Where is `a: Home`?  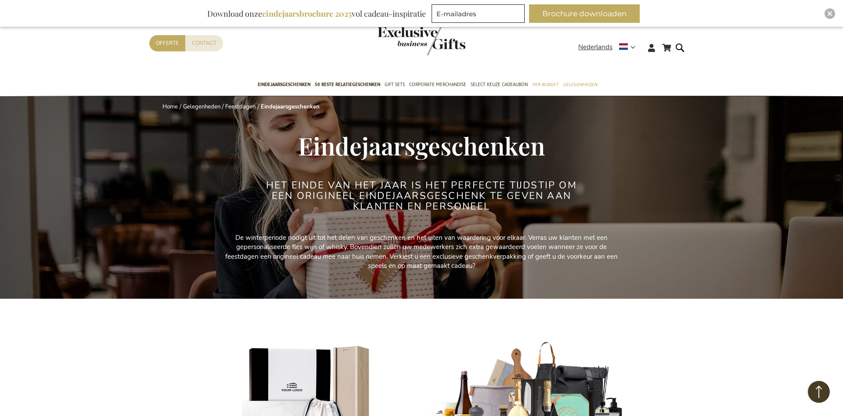 a: Home is located at coordinates (170, 107).